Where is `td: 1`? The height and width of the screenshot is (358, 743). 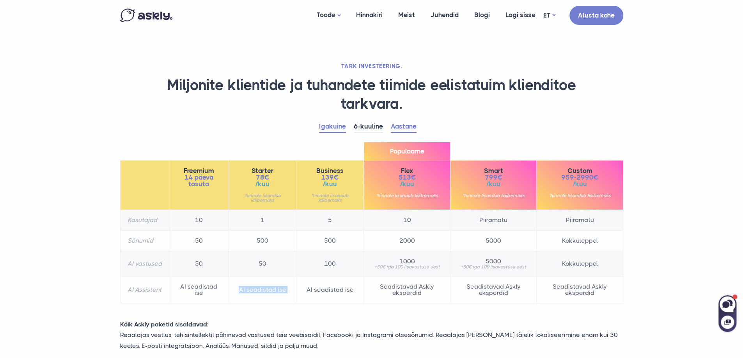
td: 1 is located at coordinates (262, 220).